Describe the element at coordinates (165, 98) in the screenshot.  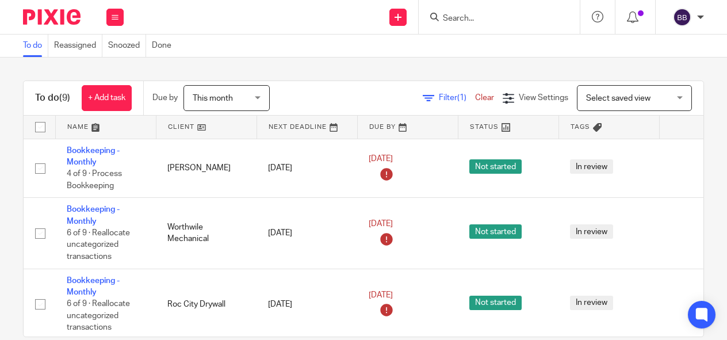
I see `p: Due by` at that location.